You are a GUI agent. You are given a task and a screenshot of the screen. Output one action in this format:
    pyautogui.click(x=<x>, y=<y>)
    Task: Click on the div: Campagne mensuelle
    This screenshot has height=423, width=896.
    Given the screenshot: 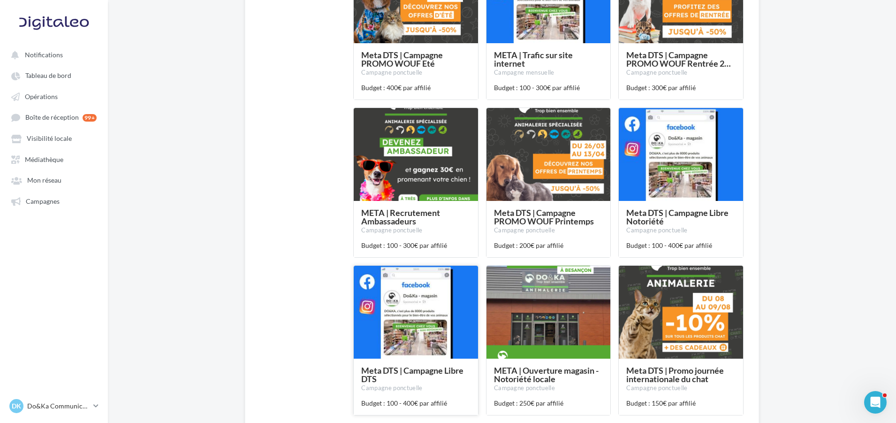 What is the action you would take?
    pyautogui.click(x=548, y=73)
    